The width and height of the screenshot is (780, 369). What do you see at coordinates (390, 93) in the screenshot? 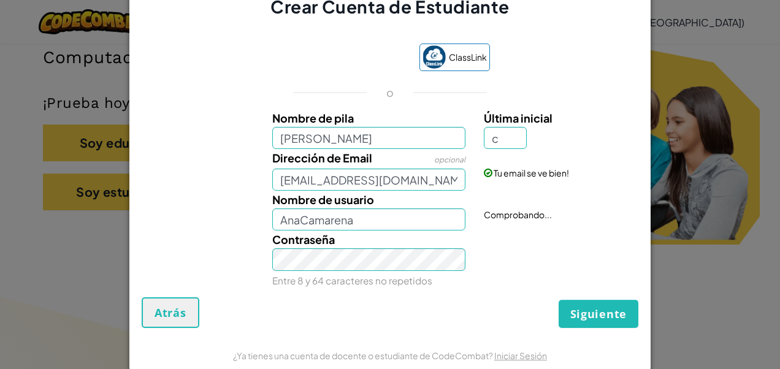
I see `p: o` at bounding box center [390, 93].